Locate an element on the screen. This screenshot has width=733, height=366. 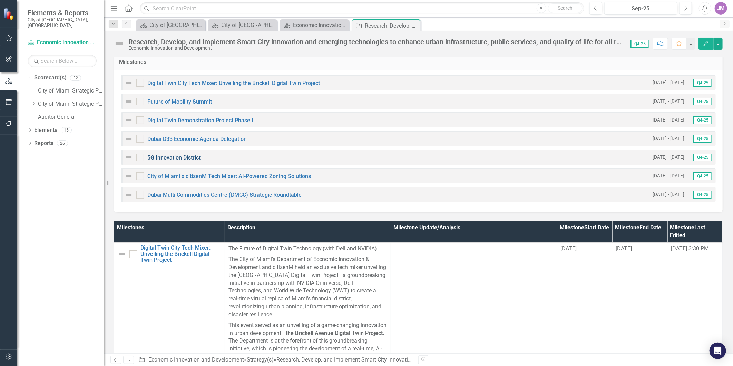
div: JM is located at coordinates (721, 8).